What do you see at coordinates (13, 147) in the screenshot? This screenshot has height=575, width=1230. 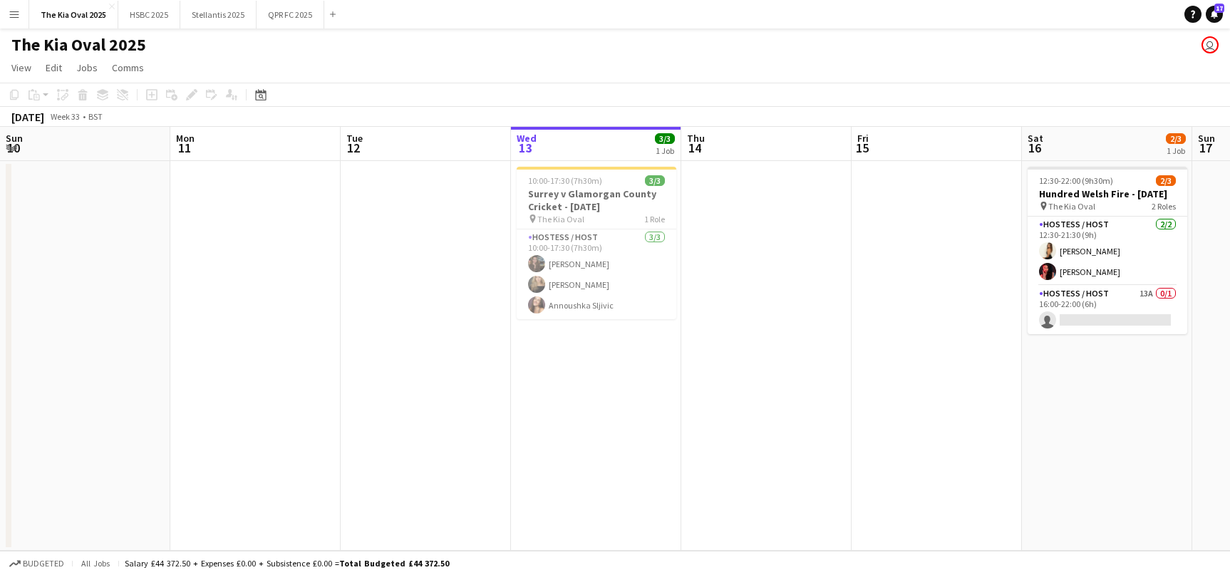 I see `span: 10` at bounding box center [13, 147].